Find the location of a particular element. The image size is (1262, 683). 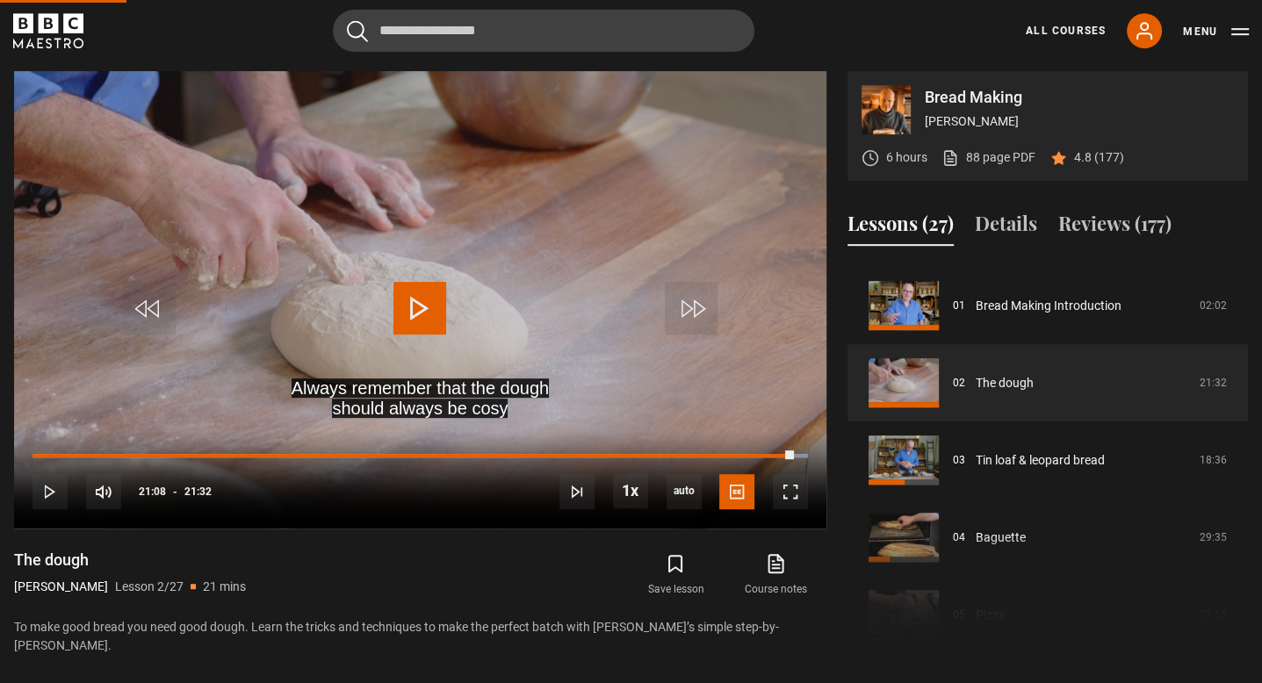

input: Search is located at coordinates (544, 31).